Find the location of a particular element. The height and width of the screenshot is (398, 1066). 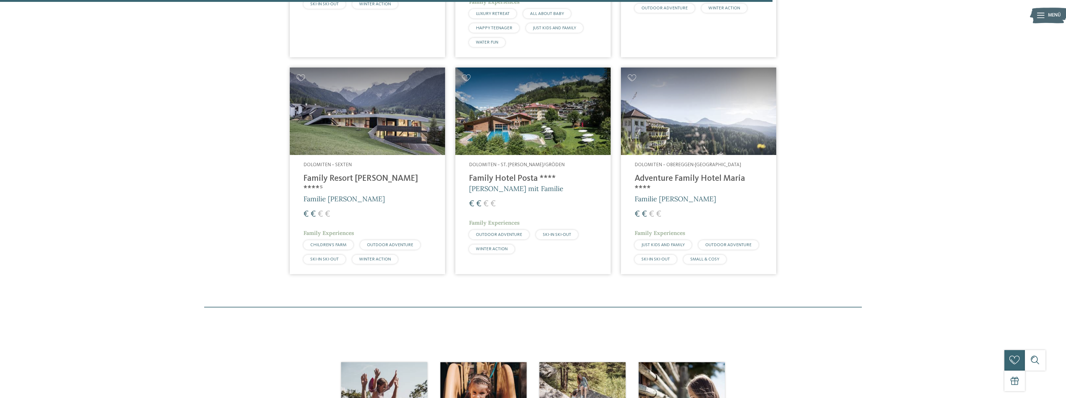

span: WATER FUN is located at coordinates (487, 42).